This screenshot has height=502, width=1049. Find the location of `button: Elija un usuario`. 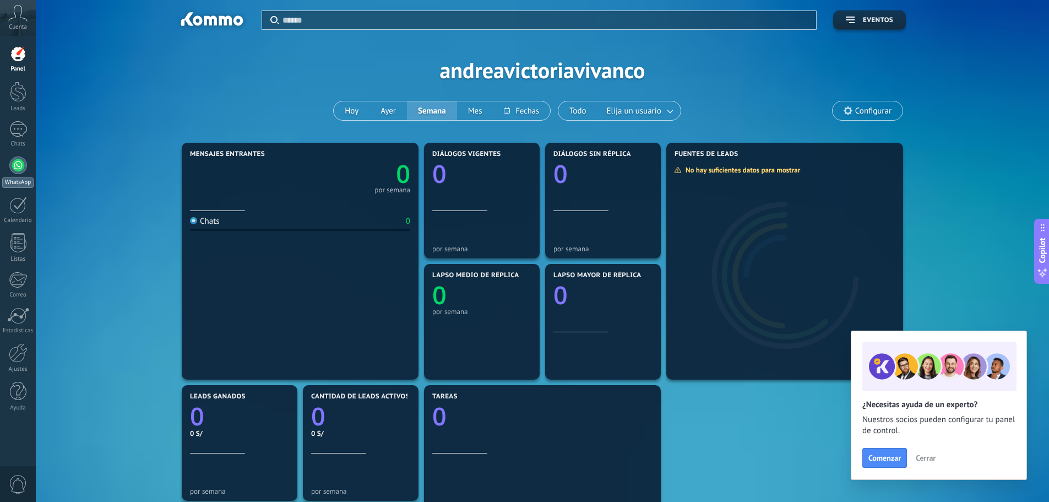

button: Elija un usuario is located at coordinates (639, 111).